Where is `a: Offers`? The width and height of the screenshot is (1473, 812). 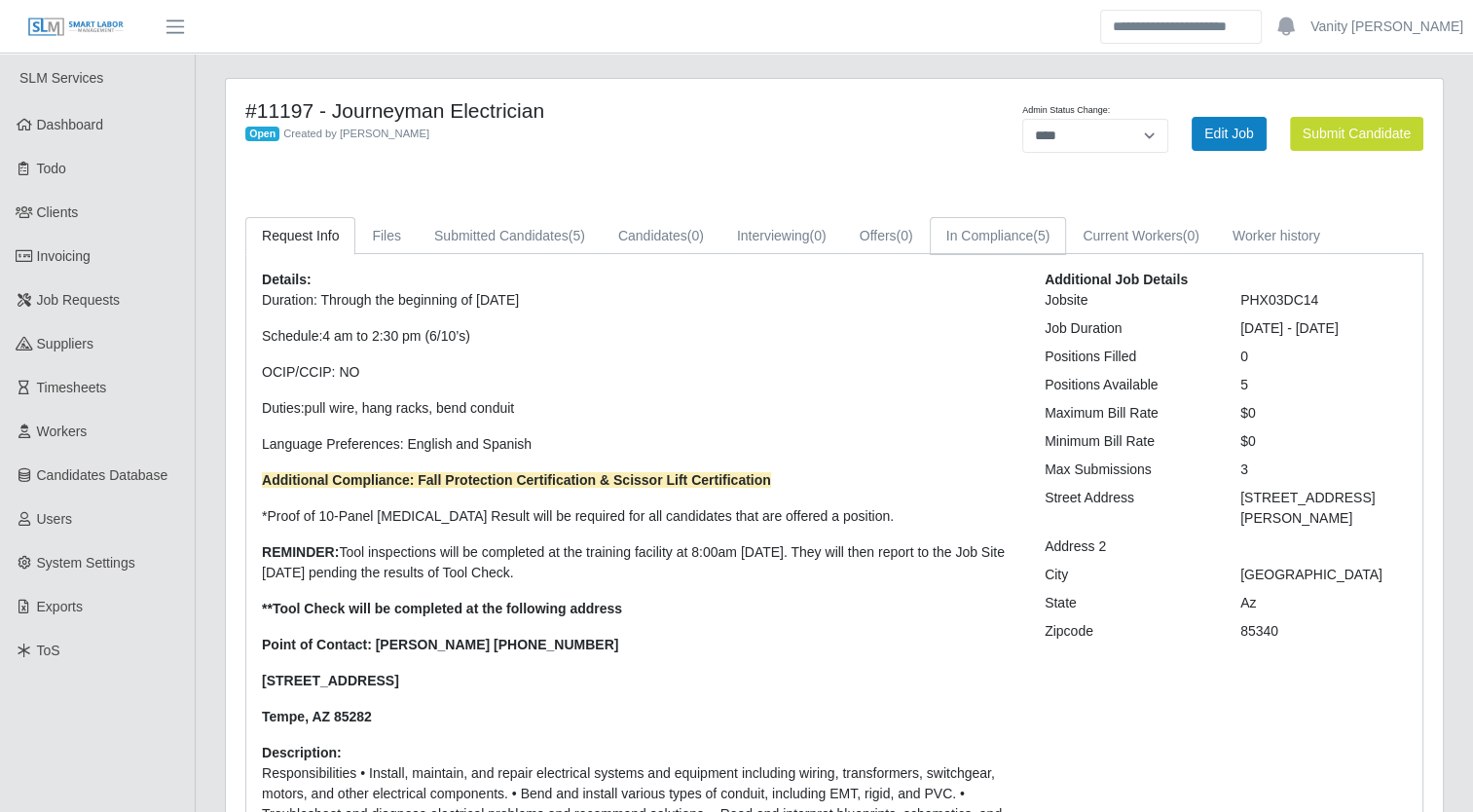
a: Offers is located at coordinates (886, 236).